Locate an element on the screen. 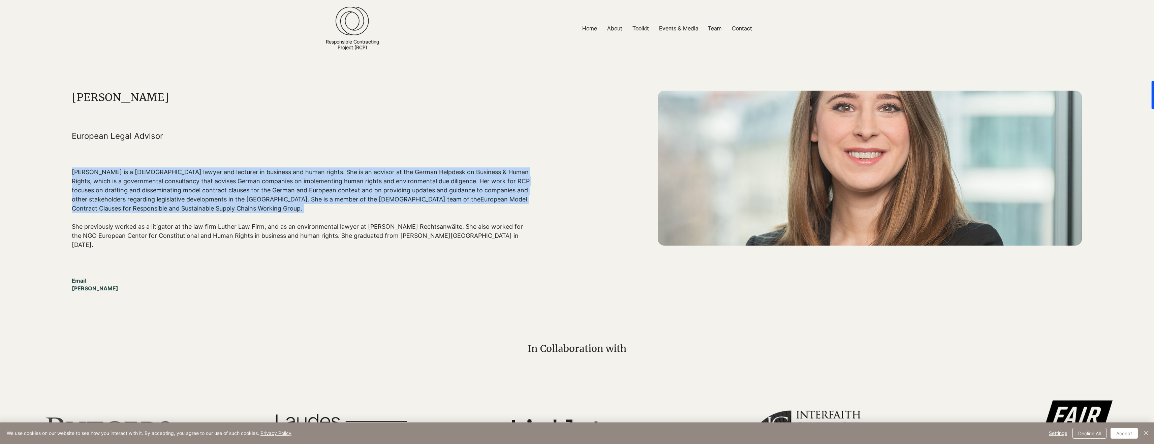 This screenshot has height=444, width=1154. h5: European Legal Advisor is located at coordinates (303, 136).